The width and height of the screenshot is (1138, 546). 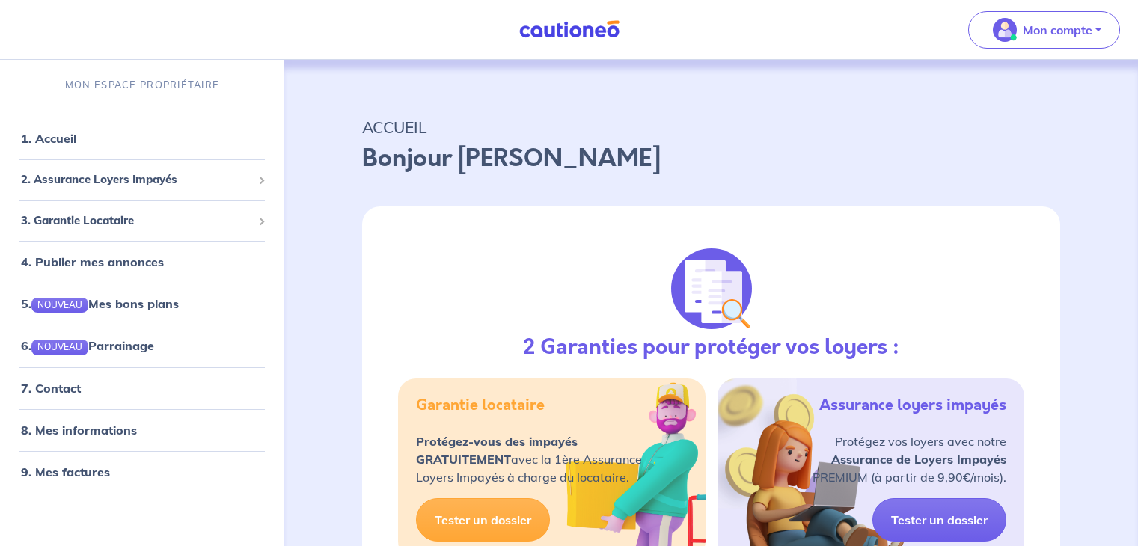 I want to click on p: ACCUEIL, so click(x=711, y=127).